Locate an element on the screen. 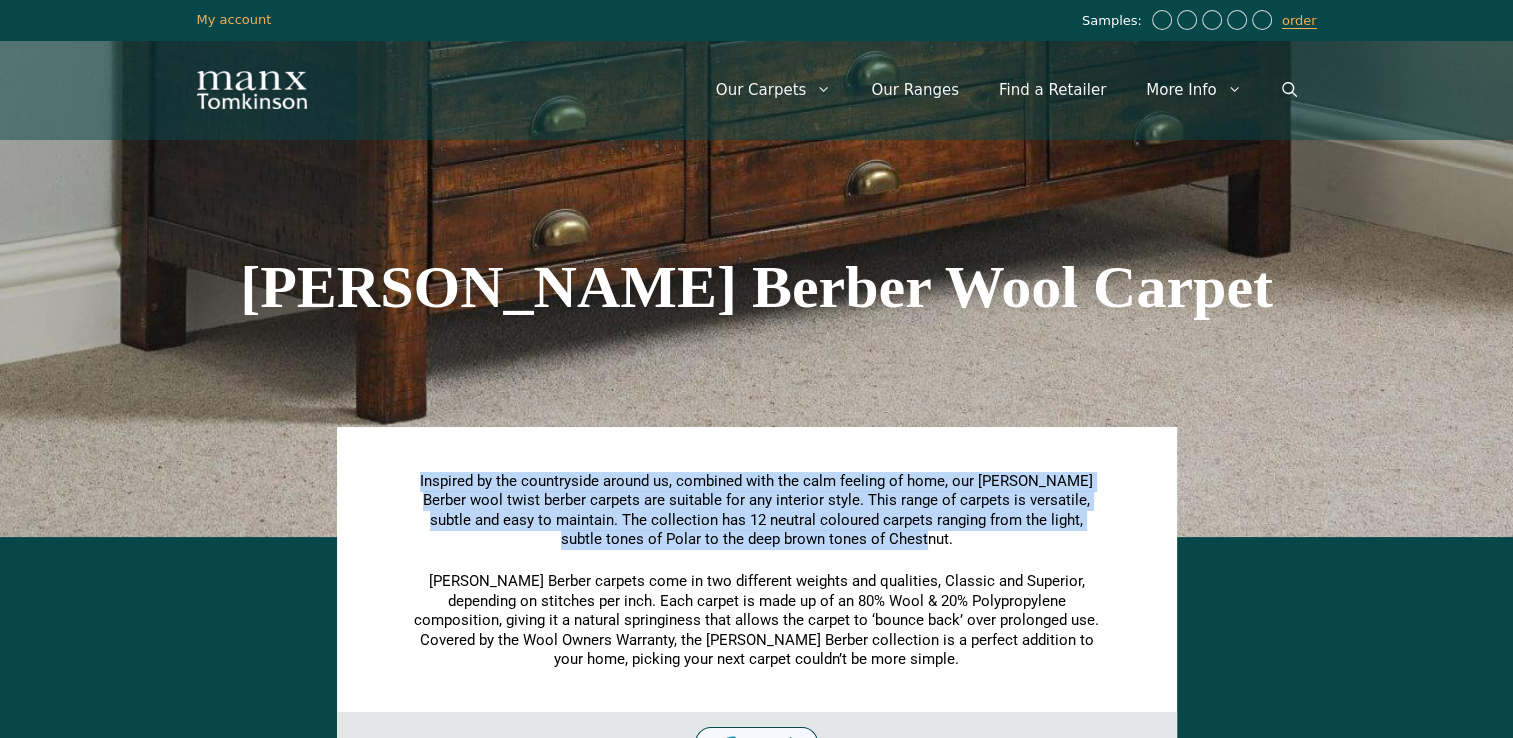 This screenshot has height=738, width=1513. a: Open Search Bar is located at coordinates (1289, 90).